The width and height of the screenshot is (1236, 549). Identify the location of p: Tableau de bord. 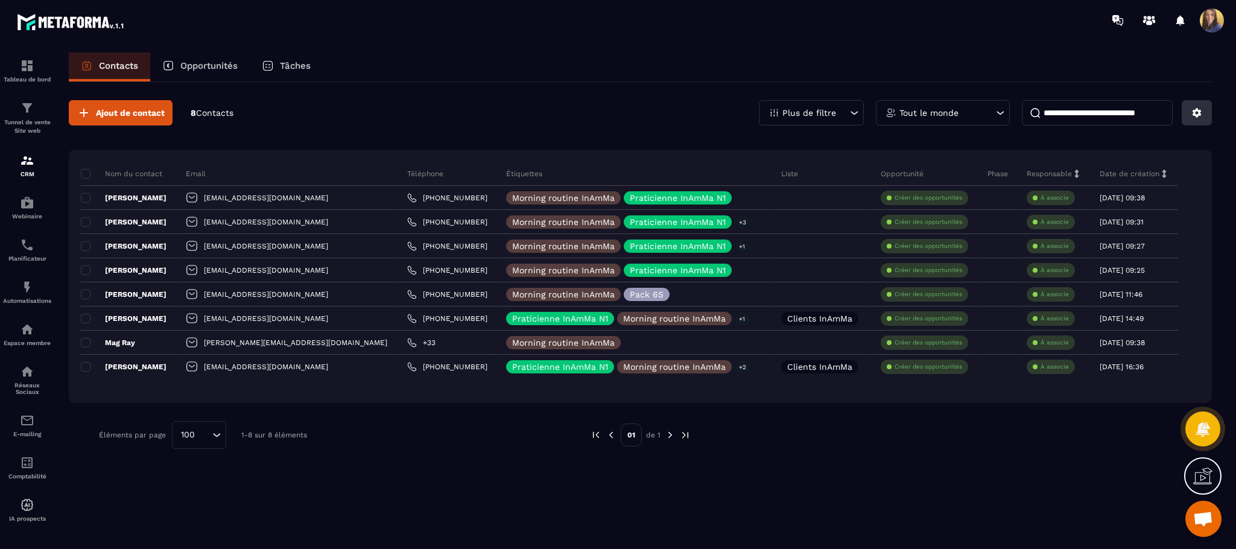
(27, 79).